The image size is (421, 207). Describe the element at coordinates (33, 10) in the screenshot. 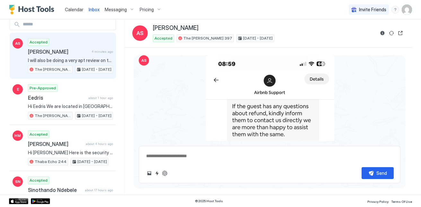

I see `div: Host Tools Logo` at that location.